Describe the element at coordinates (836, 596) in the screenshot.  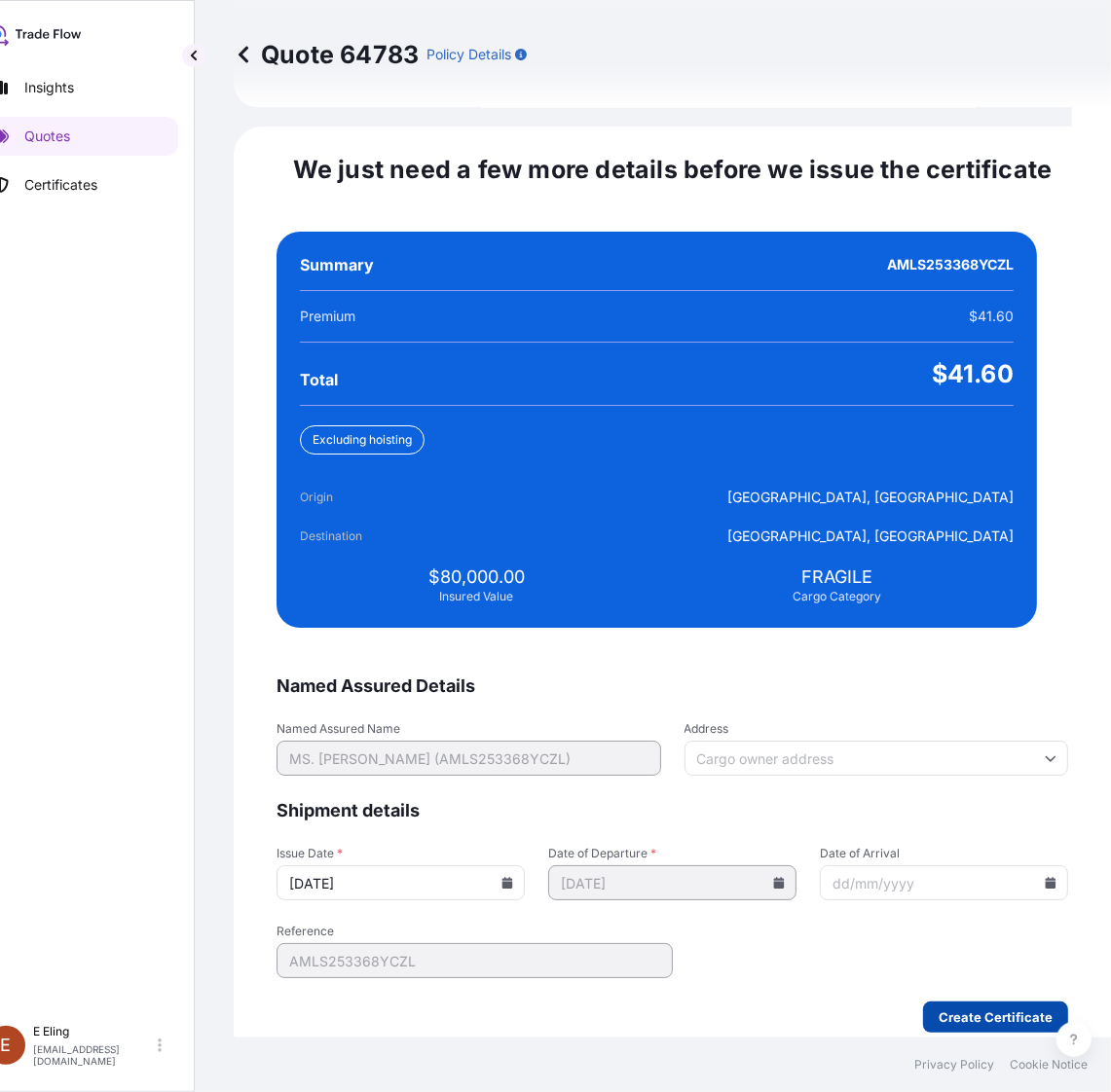
I see `span: Cargo Category` at that location.